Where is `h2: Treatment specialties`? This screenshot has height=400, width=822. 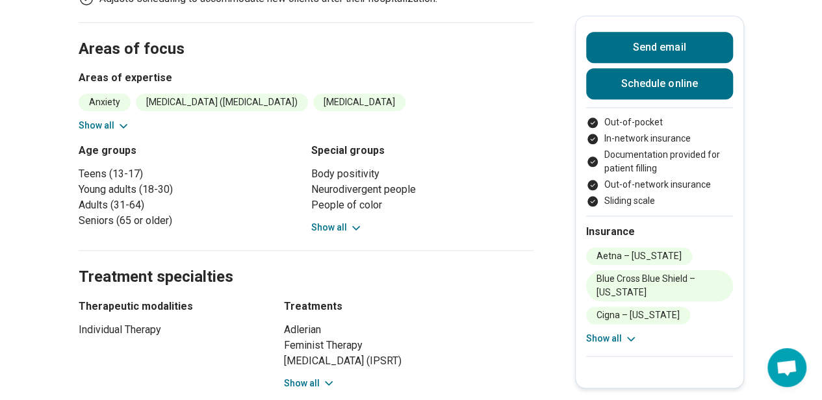 h2: Treatment specialties is located at coordinates (306, 262).